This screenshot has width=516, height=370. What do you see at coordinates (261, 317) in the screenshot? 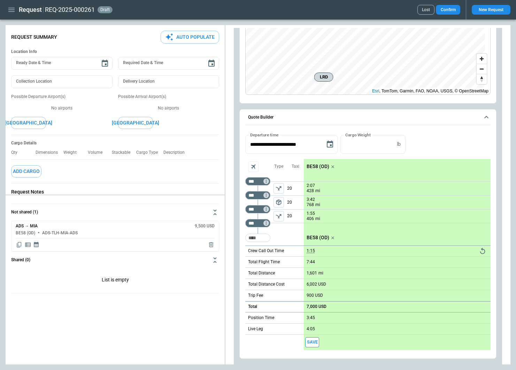
I see `p: Position Time` at bounding box center [261, 317].